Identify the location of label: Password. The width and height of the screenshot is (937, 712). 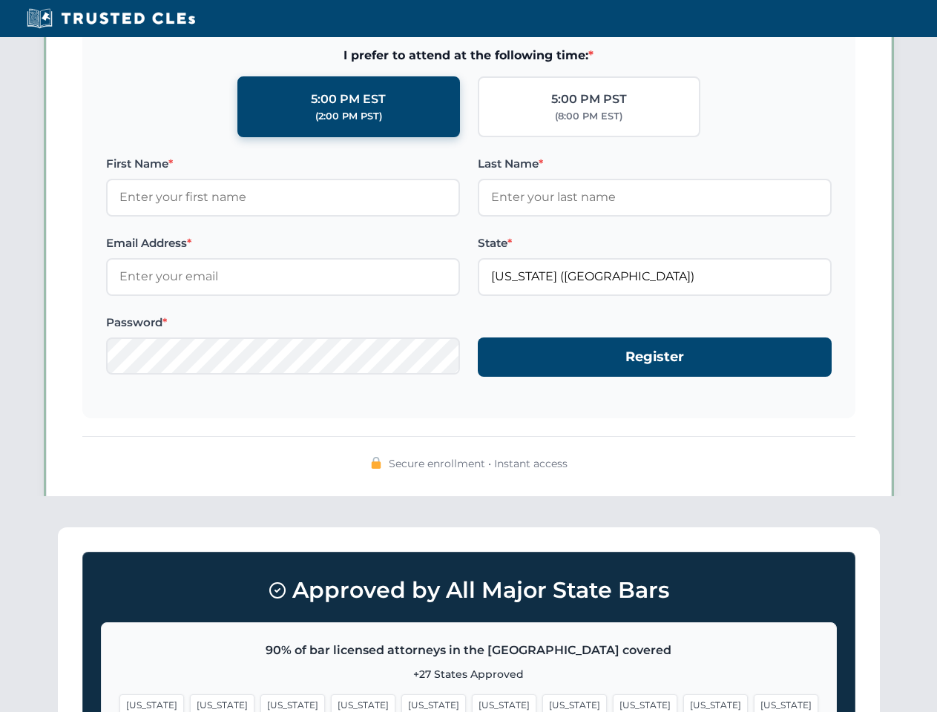
(283, 323).